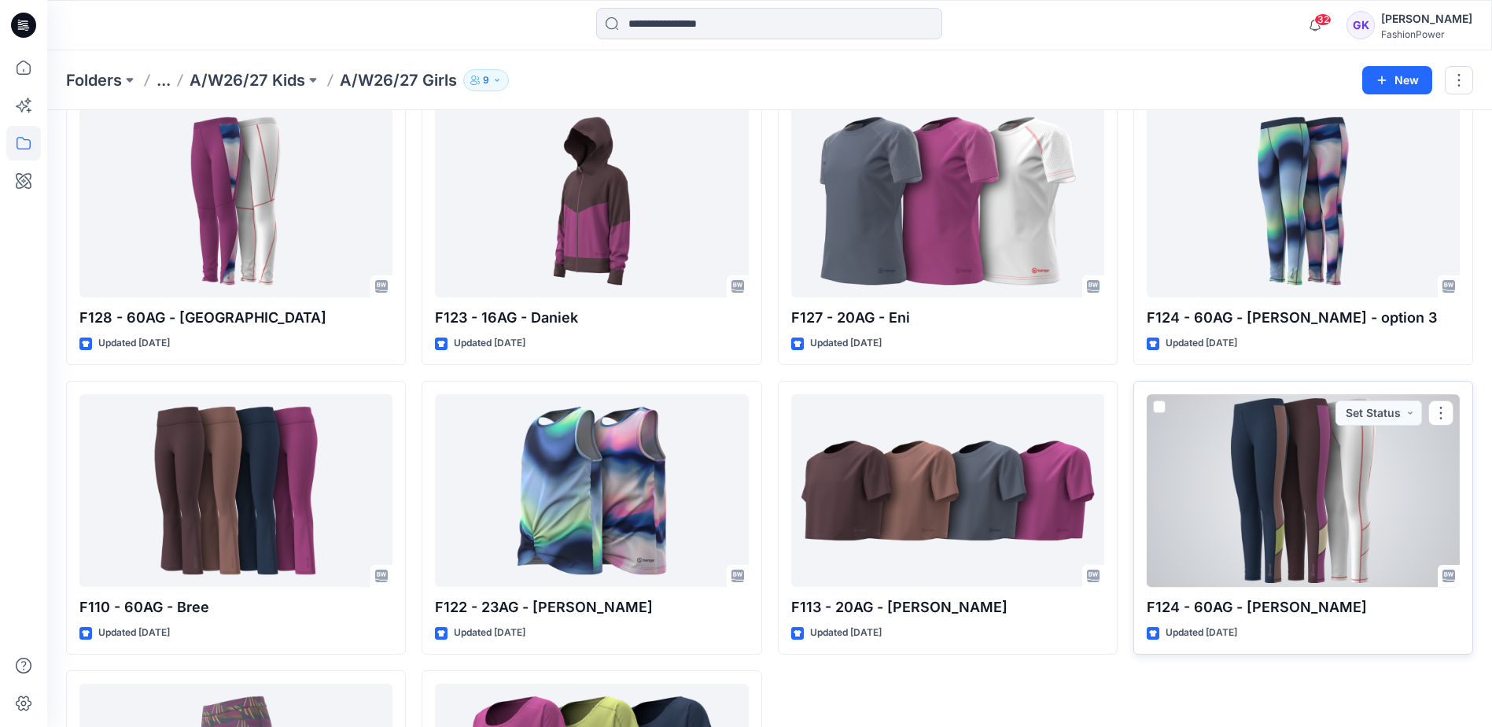  What do you see at coordinates (591, 490) in the screenshot?
I see `a: F122 - 23AG - Elise` at bounding box center [591, 490].